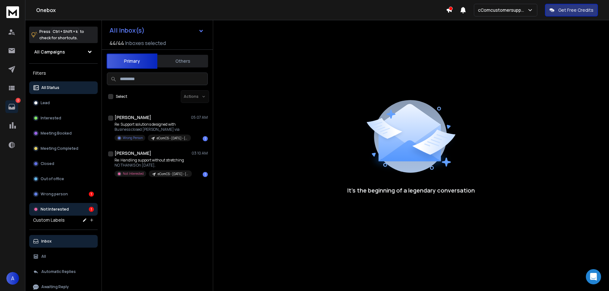 The width and height of the screenshot is (609, 291). Describe the element at coordinates (153, 125) in the screenshot. I see `p: Re: Support solutions designed with` at that location.